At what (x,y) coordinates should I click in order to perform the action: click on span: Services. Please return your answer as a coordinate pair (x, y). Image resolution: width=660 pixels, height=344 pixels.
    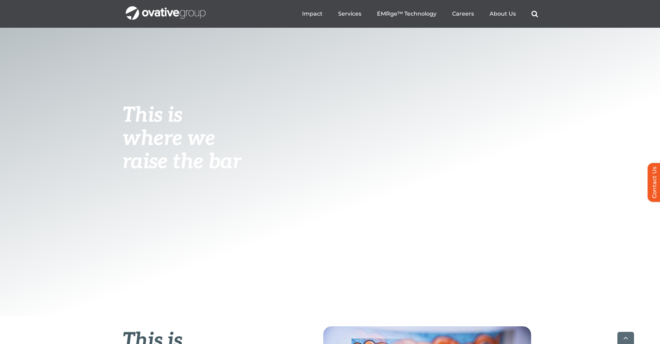
    Looking at the image, I should click on (350, 14).